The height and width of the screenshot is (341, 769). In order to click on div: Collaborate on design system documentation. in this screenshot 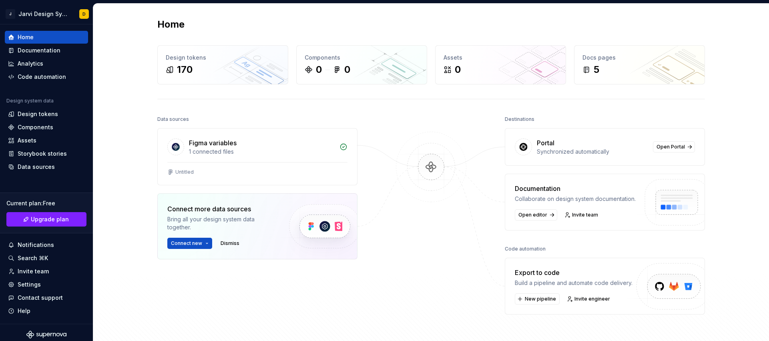, I will do `click(575, 199)`.